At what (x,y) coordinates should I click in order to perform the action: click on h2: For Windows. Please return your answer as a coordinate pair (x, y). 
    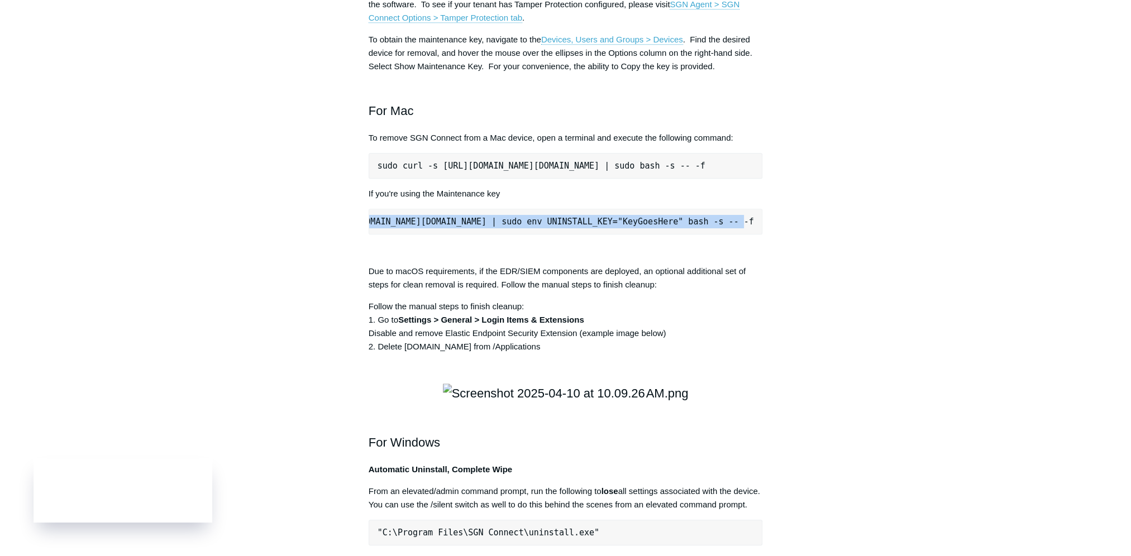
    Looking at the image, I should click on (566, 433).